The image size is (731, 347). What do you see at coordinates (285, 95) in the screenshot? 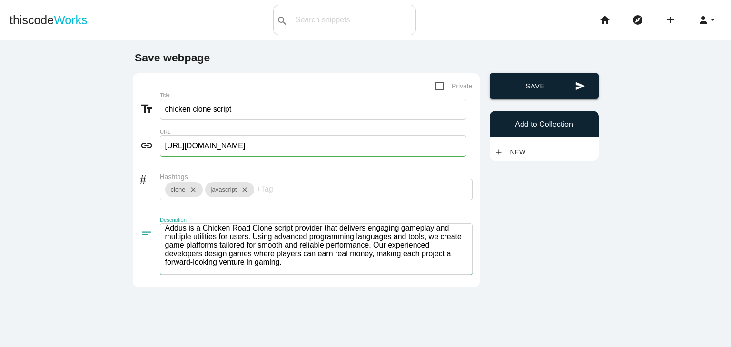
I see `label: Title` at bounding box center [285, 95].